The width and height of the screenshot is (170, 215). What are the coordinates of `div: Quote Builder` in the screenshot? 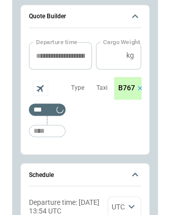 It's located at (85, 92).